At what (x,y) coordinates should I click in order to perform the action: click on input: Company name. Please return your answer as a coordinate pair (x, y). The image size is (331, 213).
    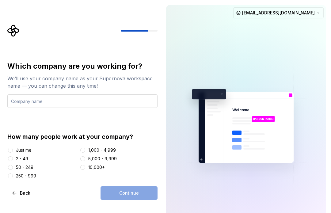
    Looking at the image, I should click on (82, 101).